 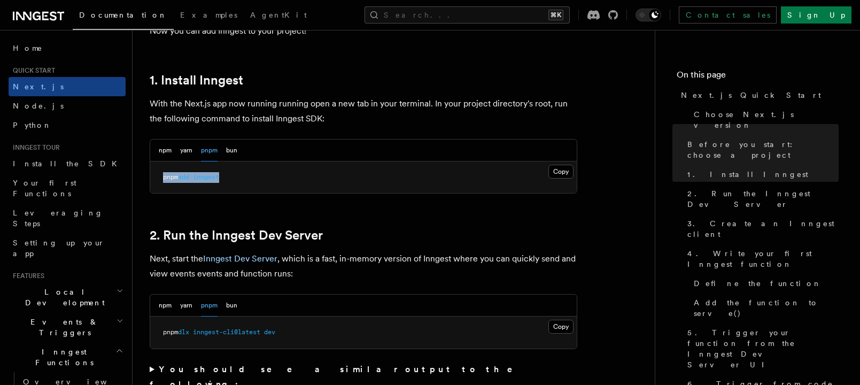 What do you see at coordinates (68, 164) in the screenshot?
I see `span: Install the SDK` at bounding box center [68, 164].